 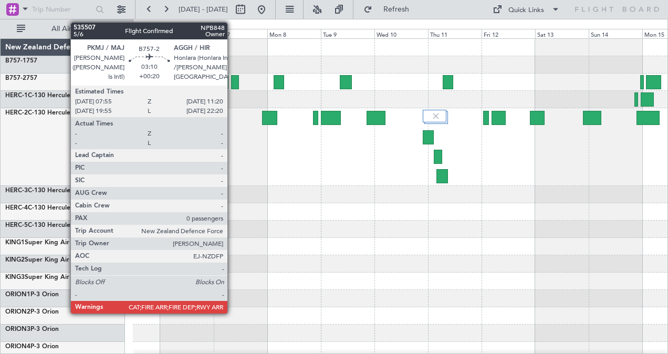 What do you see at coordinates (15, 260) in the screenshot?
I see `span: KING2` at bounding box center [15, 260].